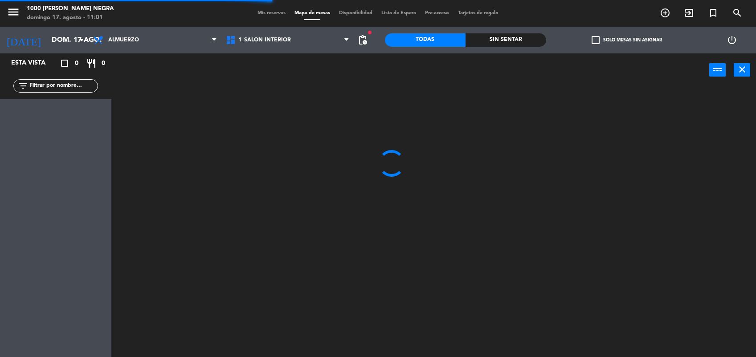 This screenshot has width=756, height=357. What do you see at coordinates (732, 40) in the screenshot?
I see `i: power_settings_new` at bounding box center [732, 40].